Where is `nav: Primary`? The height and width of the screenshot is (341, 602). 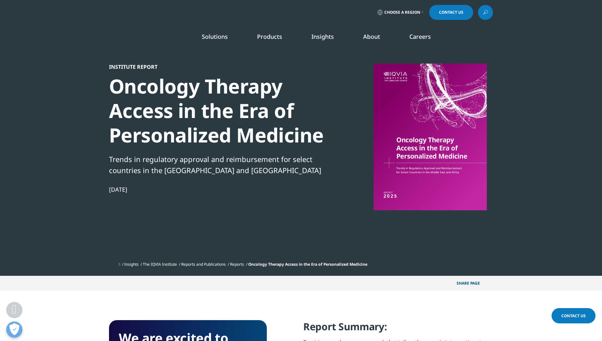 nav: Primary is located at coordinates (329, 38).